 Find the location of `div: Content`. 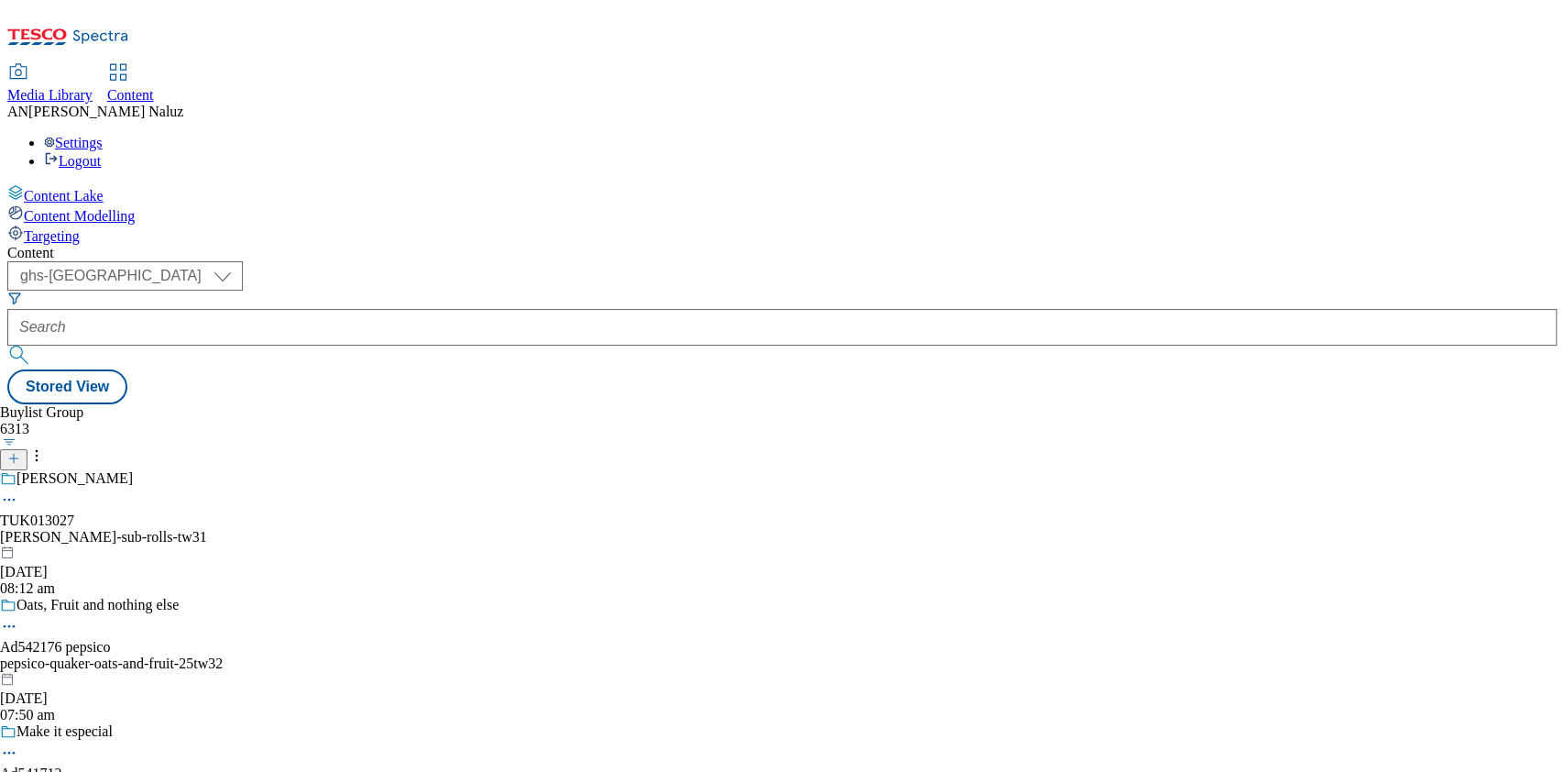

div: Content is located at coordinates (782, 253).